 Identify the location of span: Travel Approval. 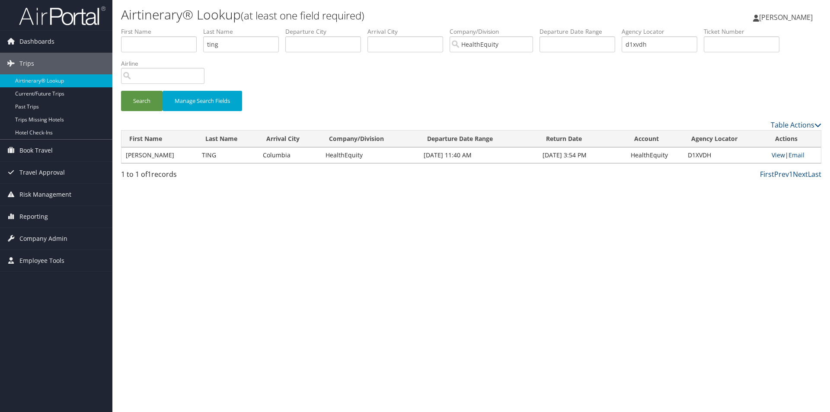
(42, 172).